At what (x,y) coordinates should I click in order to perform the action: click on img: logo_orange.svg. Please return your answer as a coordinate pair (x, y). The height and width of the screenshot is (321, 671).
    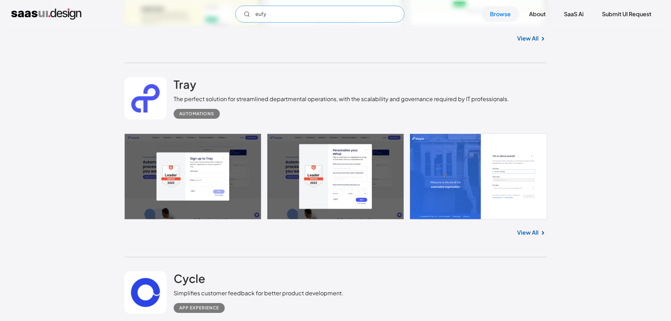
    Looking at the image, I should click on (14, 14).